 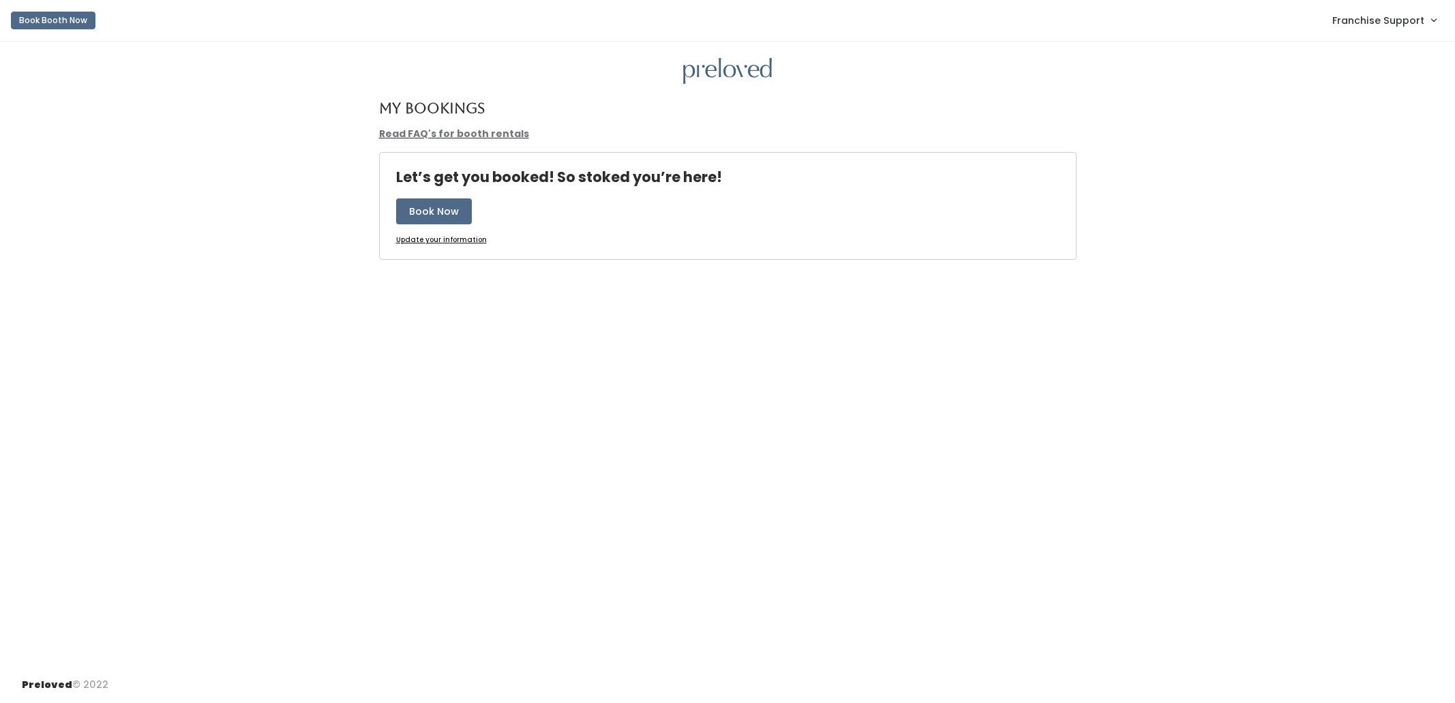 I want to click on div: © 2022, so click(x=65, y=679).